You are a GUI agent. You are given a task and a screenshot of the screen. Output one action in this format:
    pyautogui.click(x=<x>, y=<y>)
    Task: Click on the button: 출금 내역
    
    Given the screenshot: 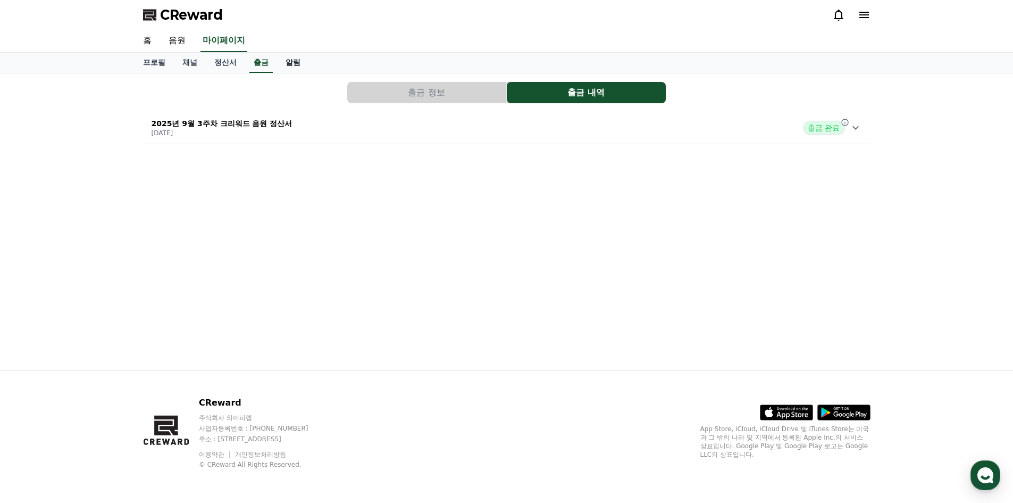 What is the action you would take?
    pyautogui.click(x=586, y=93)
    